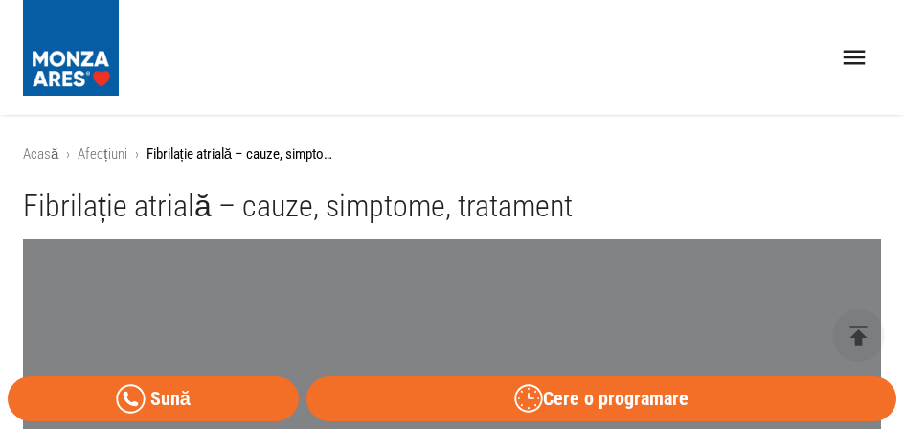  Describe the element at coordinates (452, 154) in the screenshot. I see `nav: breadcrumb` at that location.